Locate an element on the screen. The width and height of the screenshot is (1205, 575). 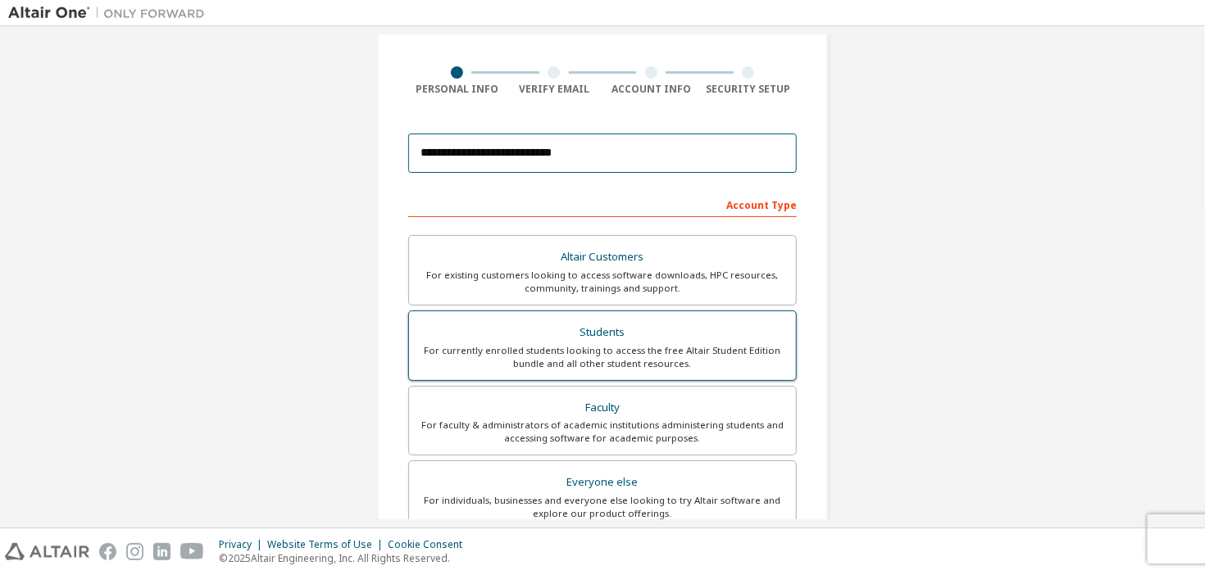
div: Personal Info is located at coordinates (456, 89).